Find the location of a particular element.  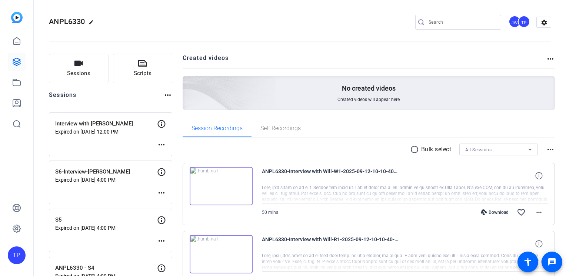

img: blue-gradient.svg is located at coordinates (17, 17).